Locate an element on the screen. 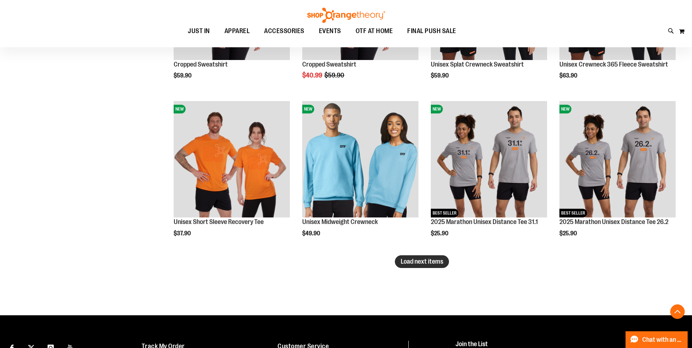  a: ACCESSORIES is located at coordinates (284, 31).